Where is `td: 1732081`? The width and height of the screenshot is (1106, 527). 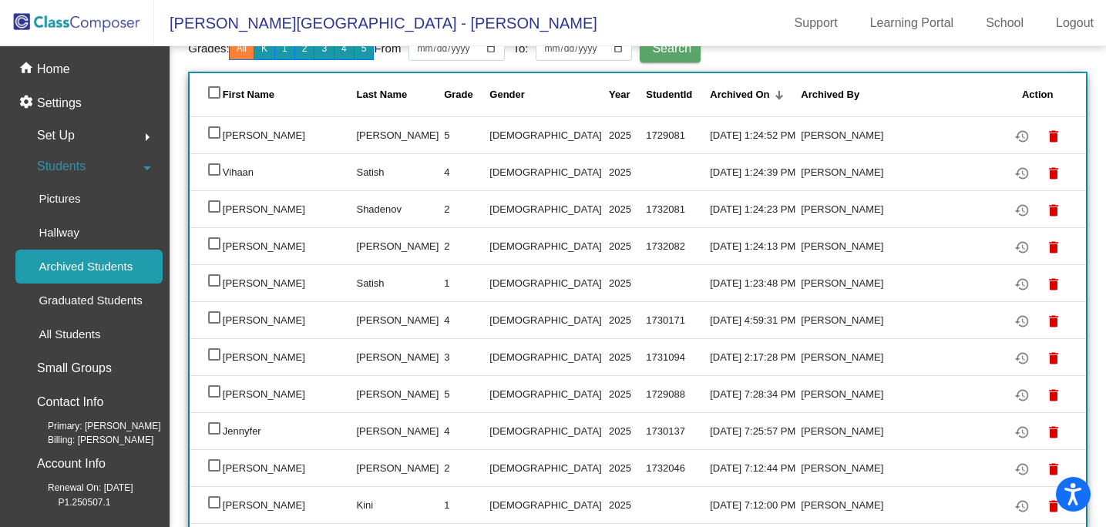 td: 1732081 is located at coordinates (677, 209).